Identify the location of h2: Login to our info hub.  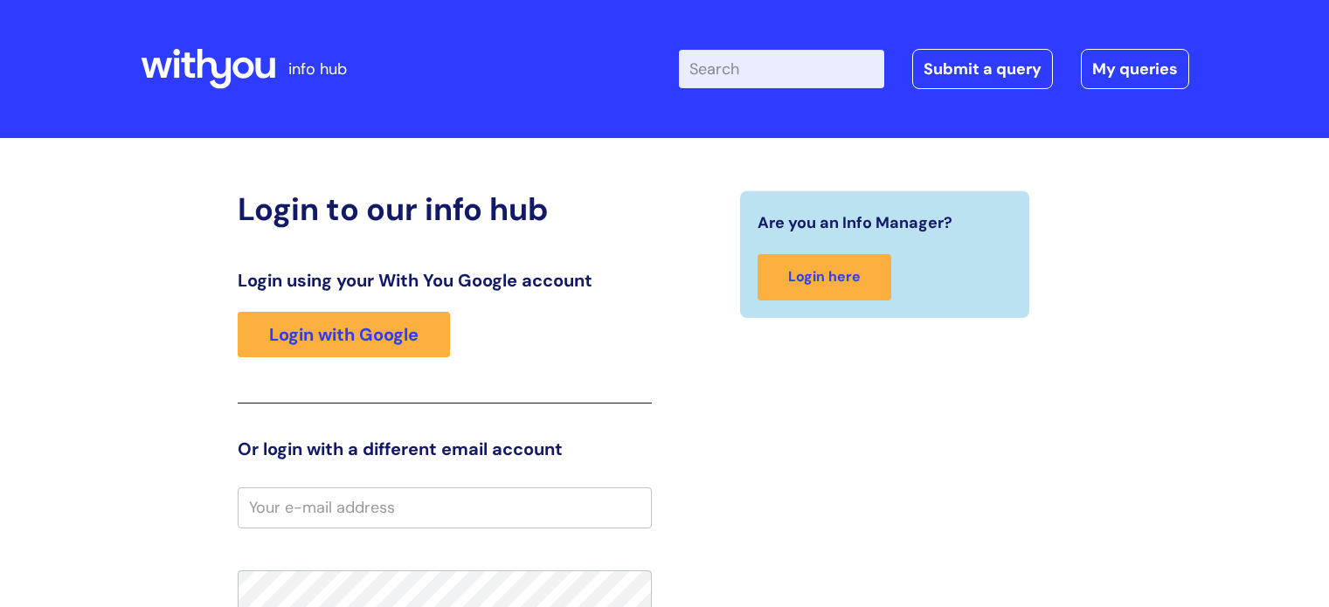
(445, 209).